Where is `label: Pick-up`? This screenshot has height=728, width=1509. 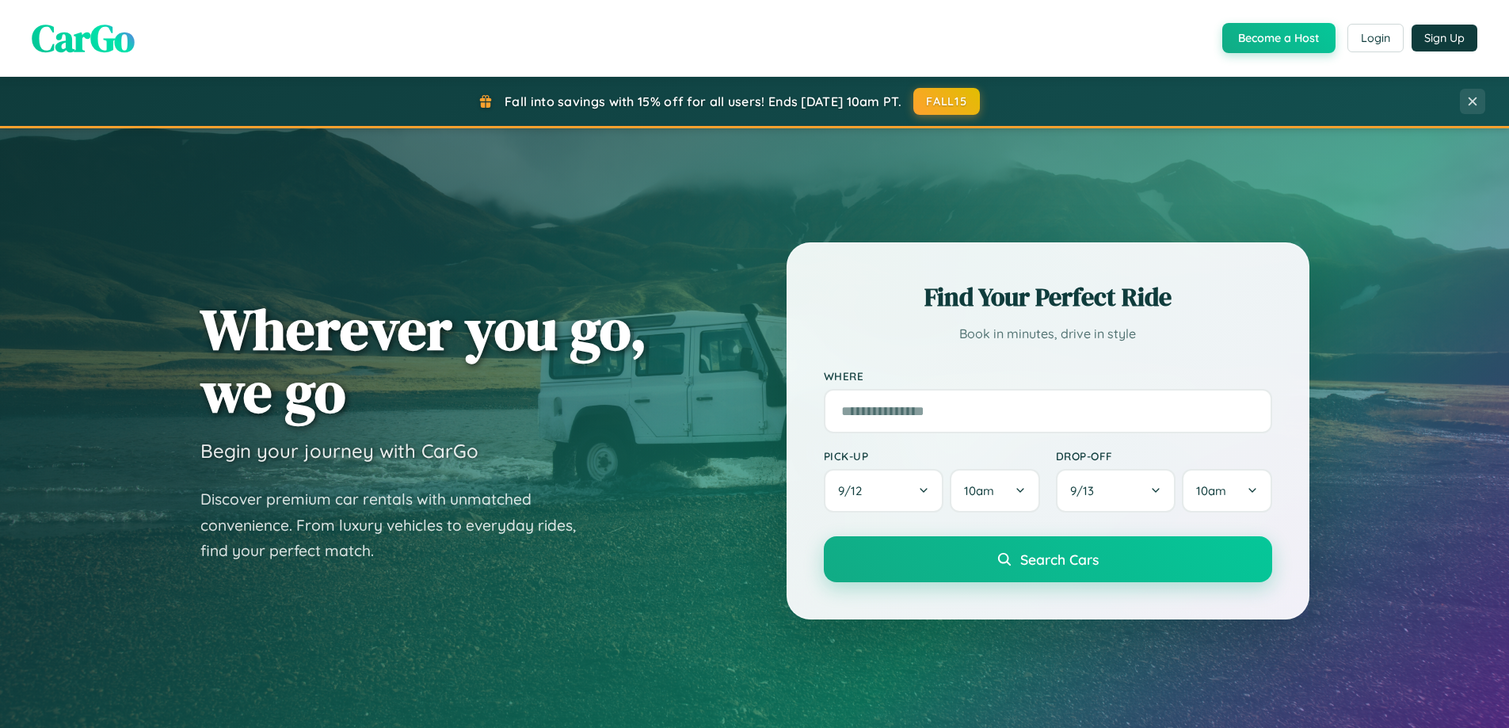
label: Pick-up is located at coordinates (931, 455).